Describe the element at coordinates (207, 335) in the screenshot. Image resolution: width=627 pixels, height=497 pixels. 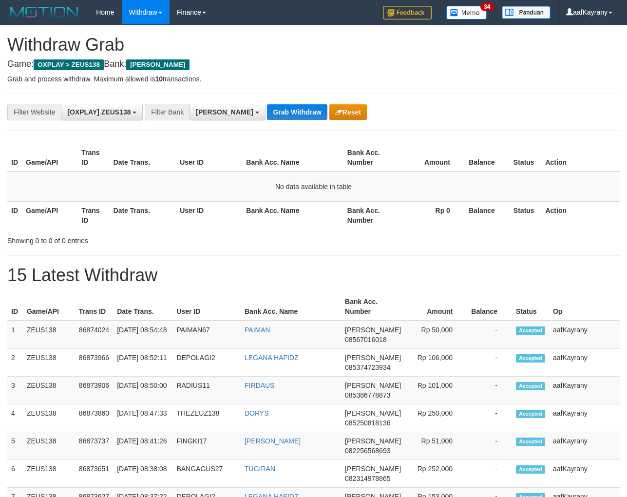
I see `td: PAIMAN67` at that location.